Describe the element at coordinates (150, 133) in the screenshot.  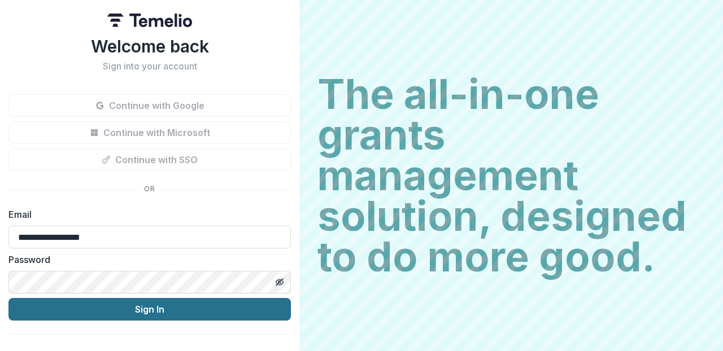
I see `button: Continue with Microsoft` at that location.